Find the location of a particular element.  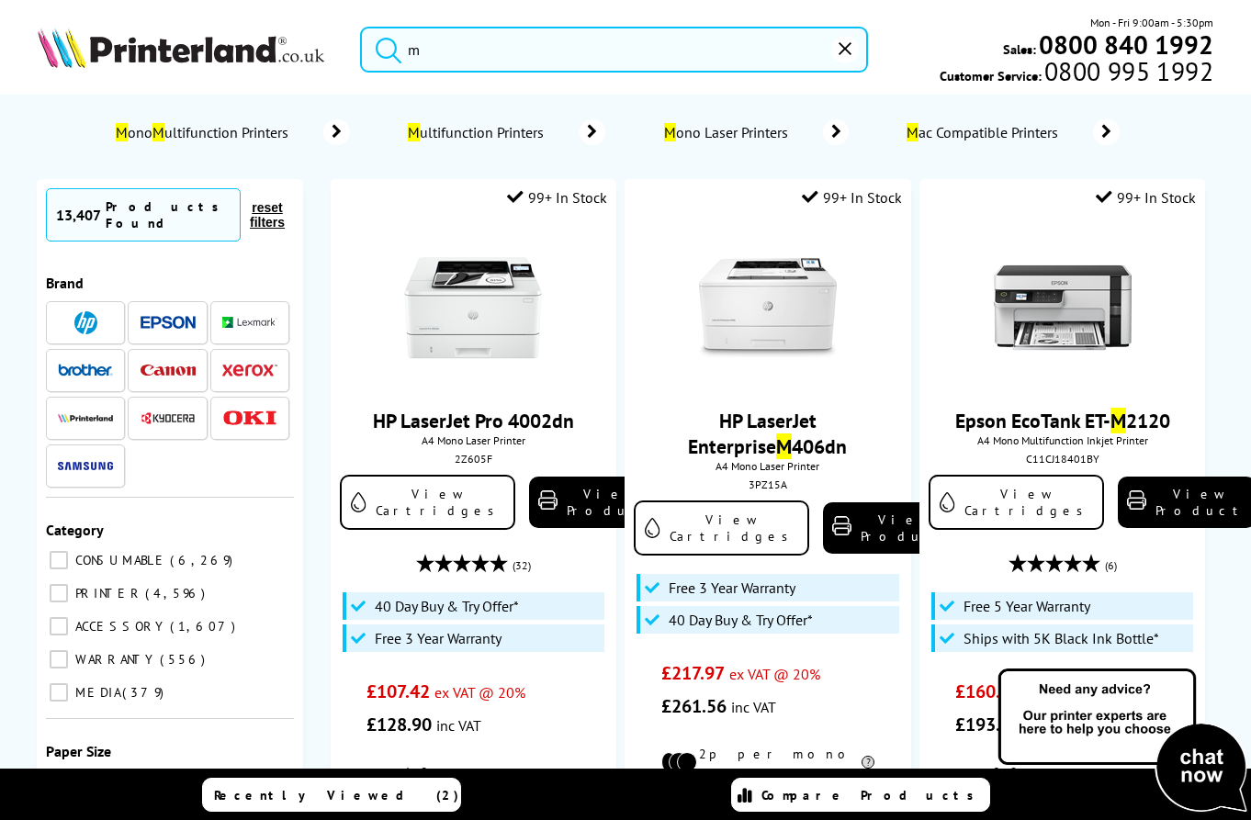

div: Products Found is located at coordinates (168, 215).